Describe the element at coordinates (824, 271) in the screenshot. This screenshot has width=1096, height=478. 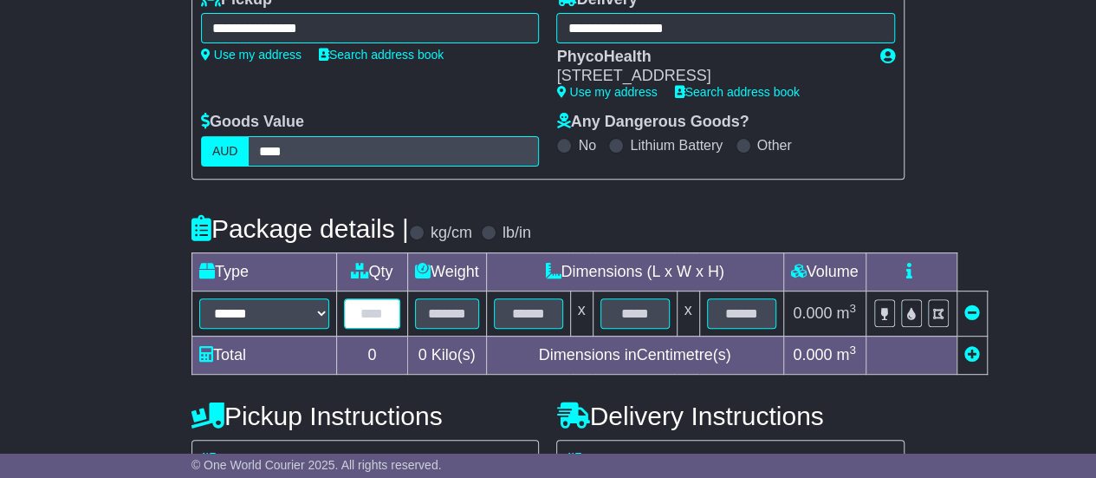
I see `td: Volume` at that location.